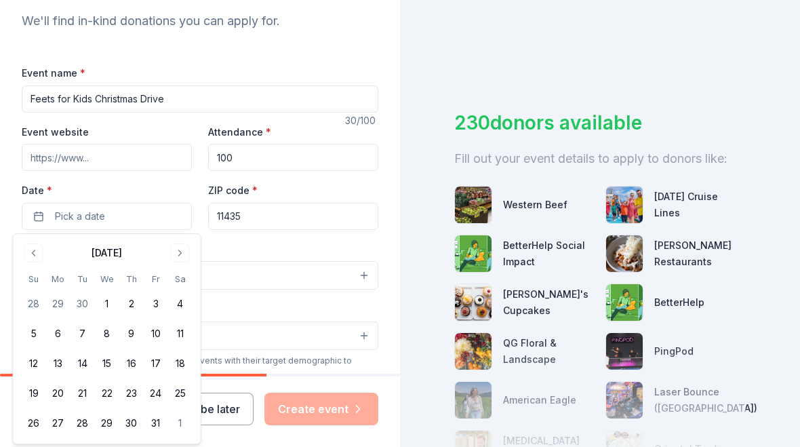 Image resolution: width=800 pixels, height=447 pixels. What do you see at coordinates (34, 423) in the screenshot?
I see `button: 26` at bounding box center [34, 423].